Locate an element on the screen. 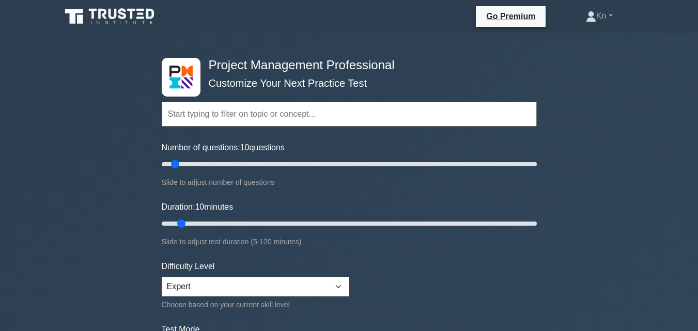 Image resolution: width=698 pixels, height=331 pixels. div: Choose based on your current skill level is located at coordinates (255, 305).